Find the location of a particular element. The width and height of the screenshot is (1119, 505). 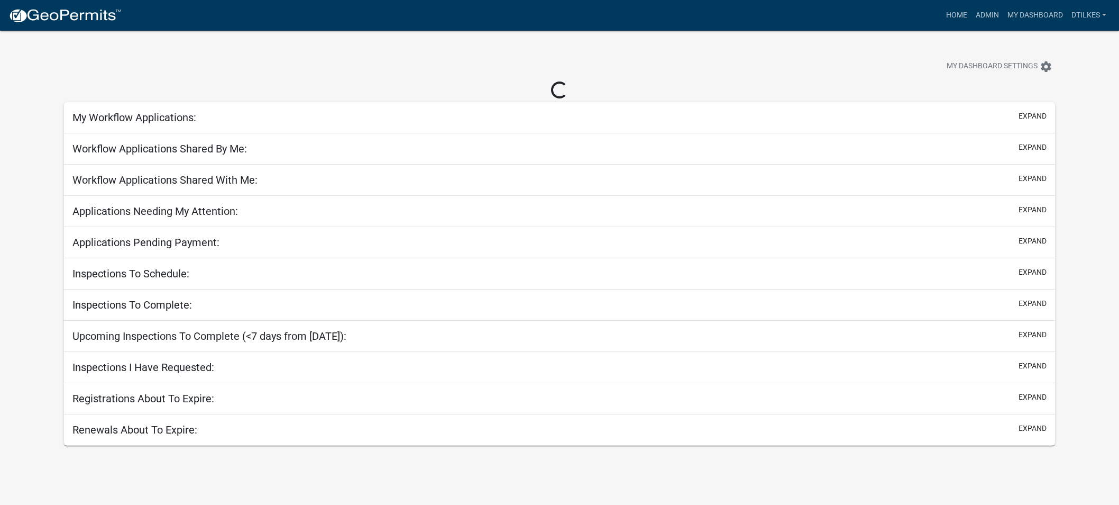

h5: Inspections To Complete: is located at coordinates (132, 305).